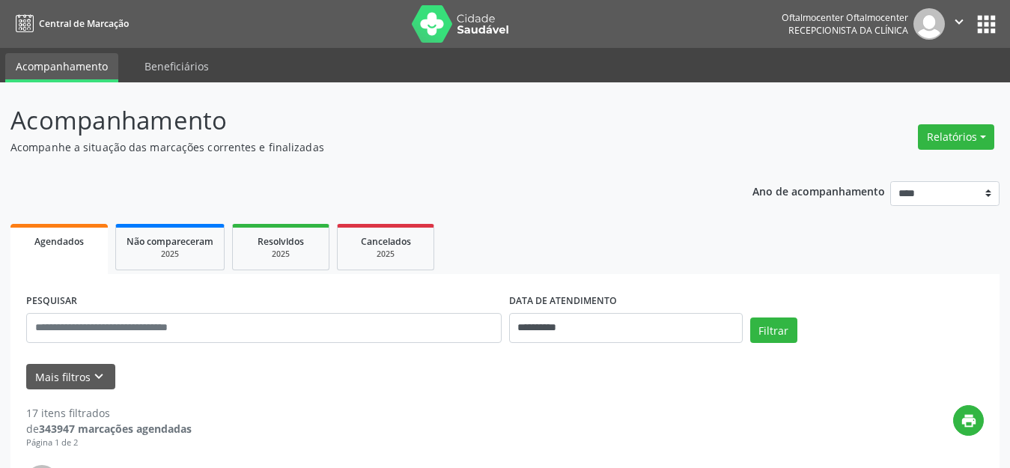  What do you see at coordinates (177, 66) in the screenshot?
I see `a: Beneficiários` at bounding box center [177, 66].